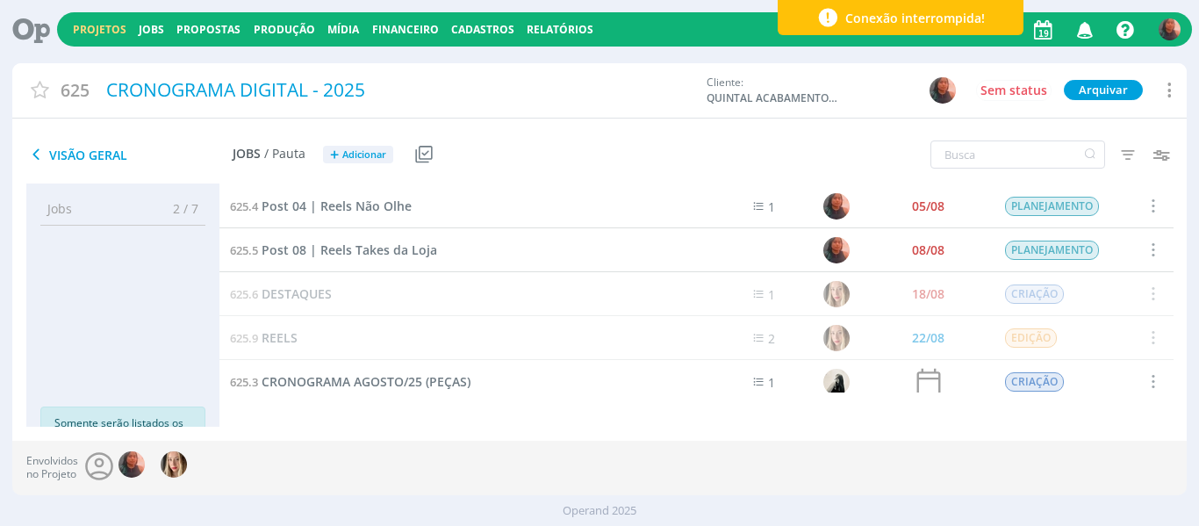 This screenshot has height=526, width=1199. What do you see at coordinates (928, 206) in the screenshot?
I see `div: 05/08` at bounding box center [928, 206].